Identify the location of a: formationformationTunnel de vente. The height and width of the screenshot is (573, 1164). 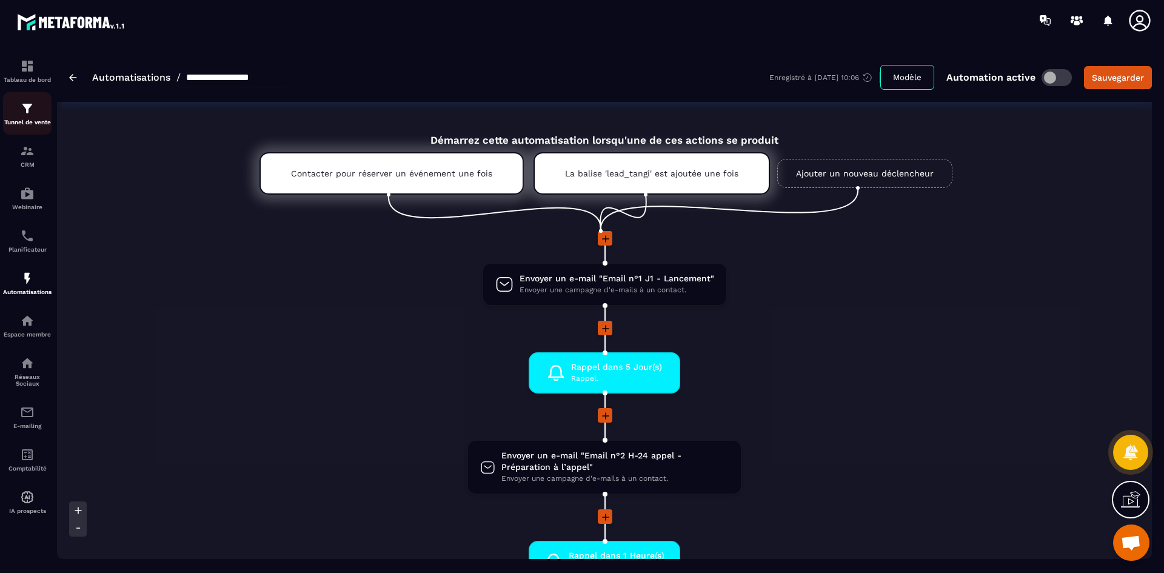
(27, 113).